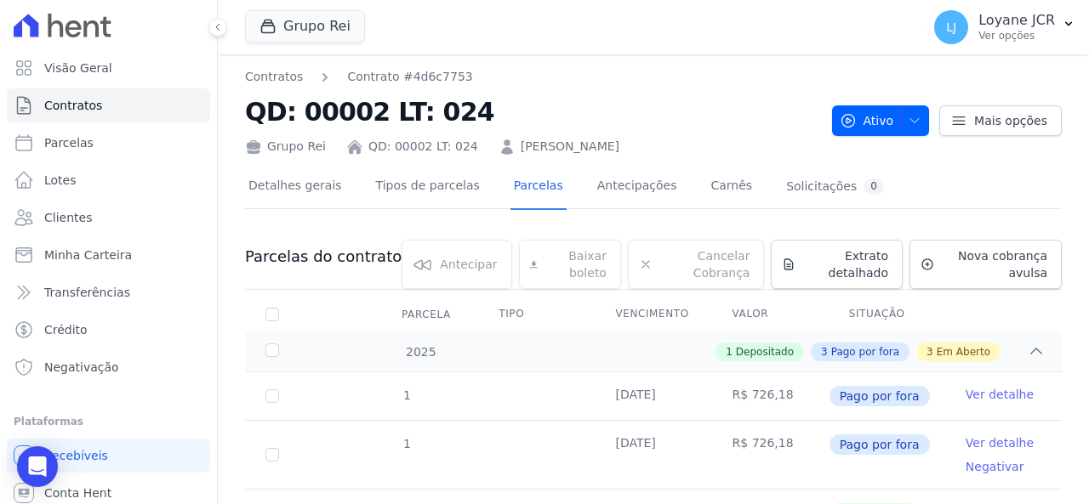 The width and height of the screenshot is (1089, 504). Describe the element at coordinates (652, 315) in the screenshot. I see `th: Vencimento` at that location.